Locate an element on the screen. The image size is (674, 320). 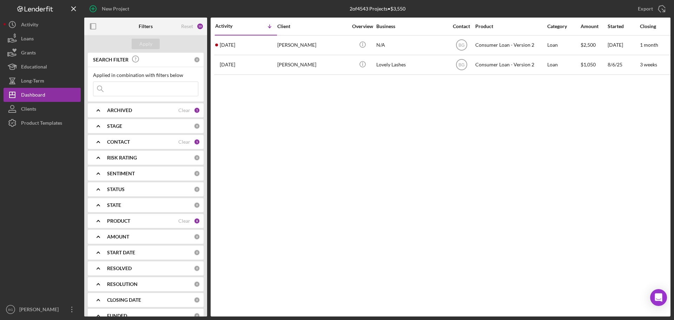
div: Dashboard is located at coordinates (33, 95).